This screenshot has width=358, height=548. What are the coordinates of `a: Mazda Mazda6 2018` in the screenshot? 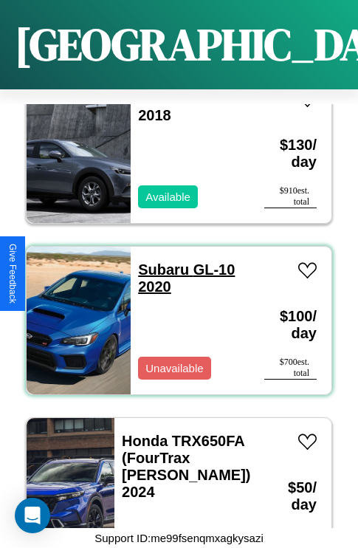 It's located at (189, 106).